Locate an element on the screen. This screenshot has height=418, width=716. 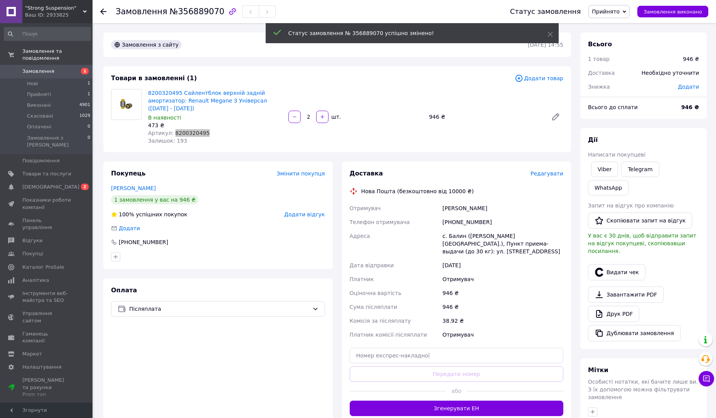
span: Товари та послуги is located at coordinates (47, 174).